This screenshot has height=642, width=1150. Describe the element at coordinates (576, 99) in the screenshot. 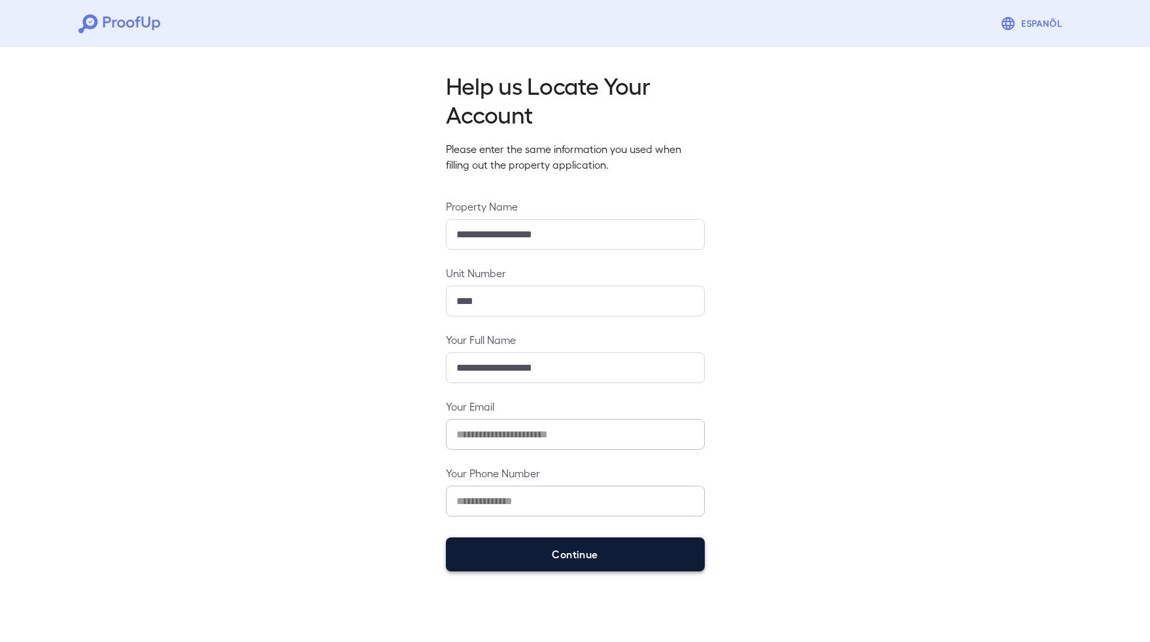

I see `h2: Help us Locate Your Account` at that location.